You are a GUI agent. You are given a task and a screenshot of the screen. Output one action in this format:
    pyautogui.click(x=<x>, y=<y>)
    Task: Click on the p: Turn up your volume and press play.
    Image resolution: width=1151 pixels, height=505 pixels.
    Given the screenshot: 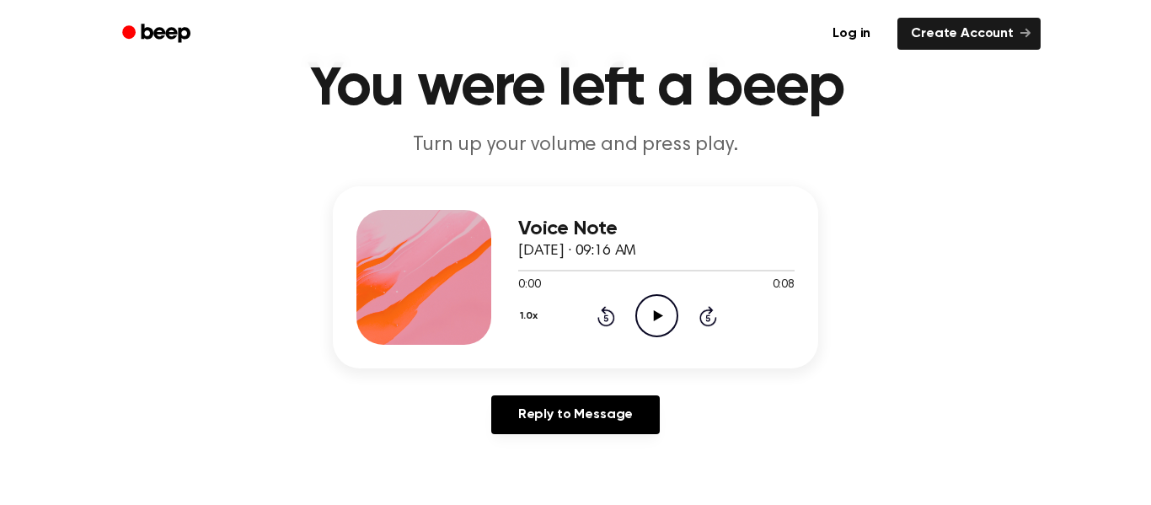 What is the action you would take?
    pyautogui.click(x=575, y=145)
    